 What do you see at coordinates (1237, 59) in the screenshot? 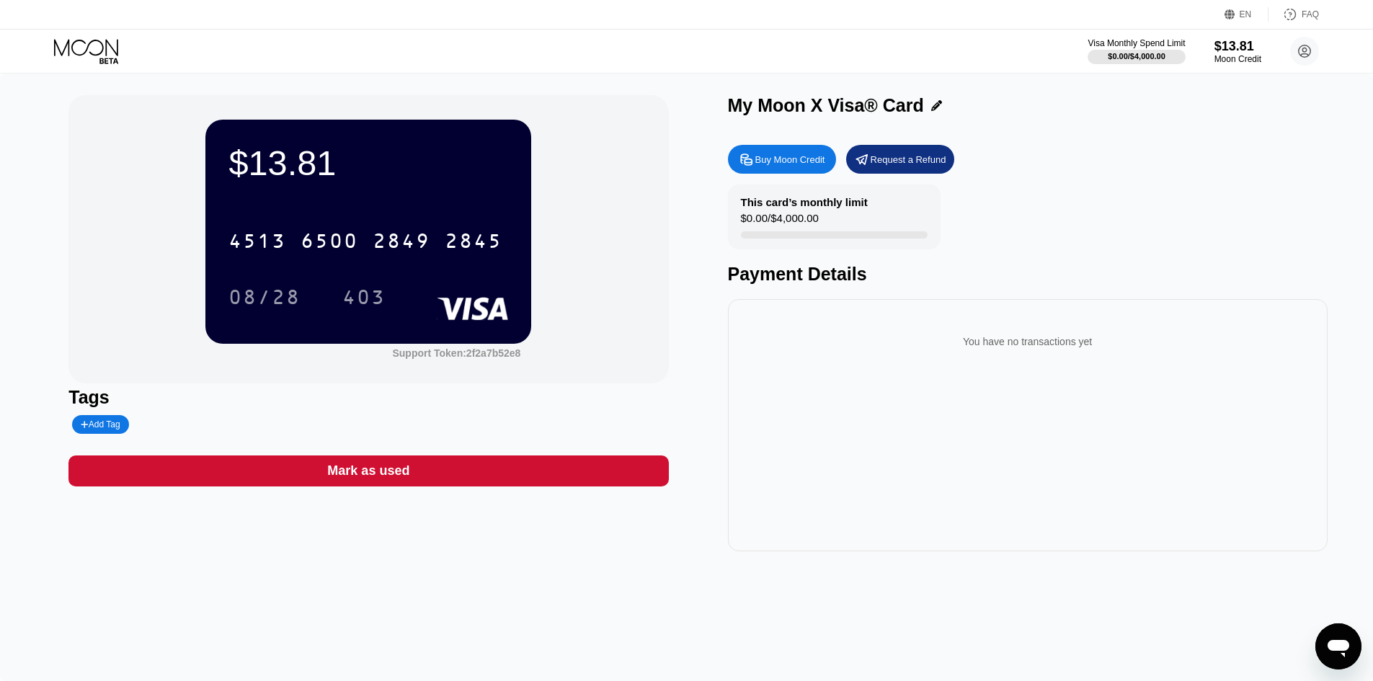
I see `div: Moon Credit` at bounding box center [1237, 59].